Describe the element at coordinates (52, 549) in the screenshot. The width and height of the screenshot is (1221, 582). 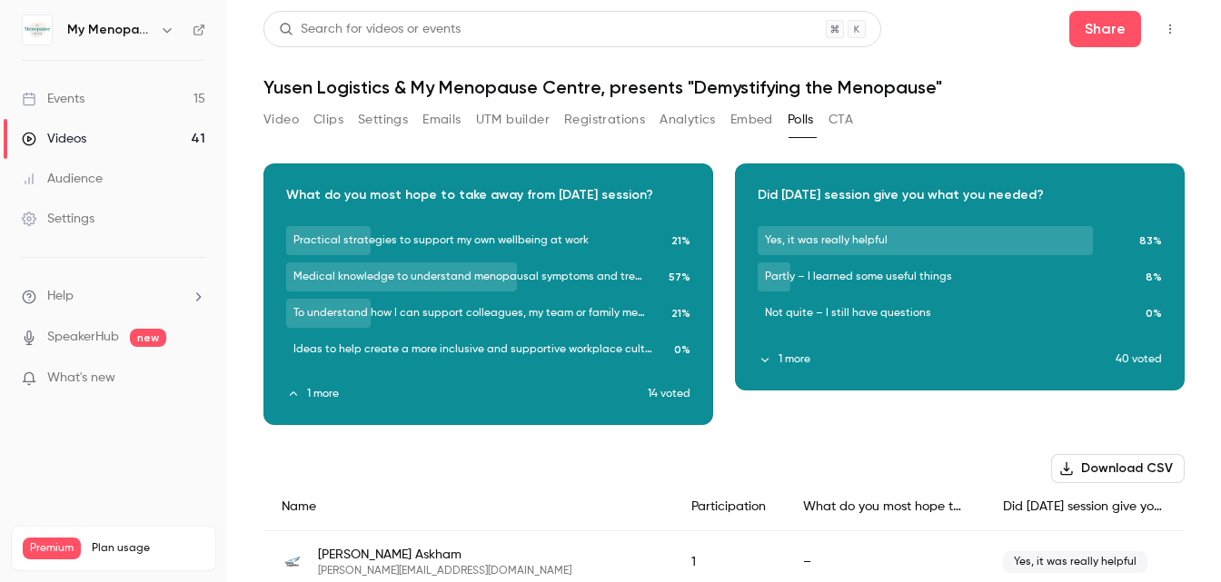
I see `span: Premium` at that location.